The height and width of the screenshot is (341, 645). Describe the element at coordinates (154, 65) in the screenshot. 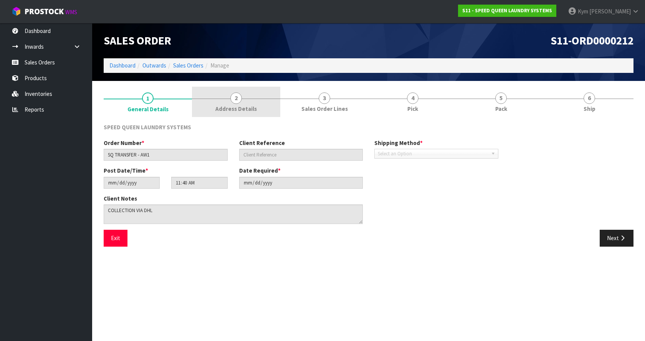

I see `a: Outwards` at that location.